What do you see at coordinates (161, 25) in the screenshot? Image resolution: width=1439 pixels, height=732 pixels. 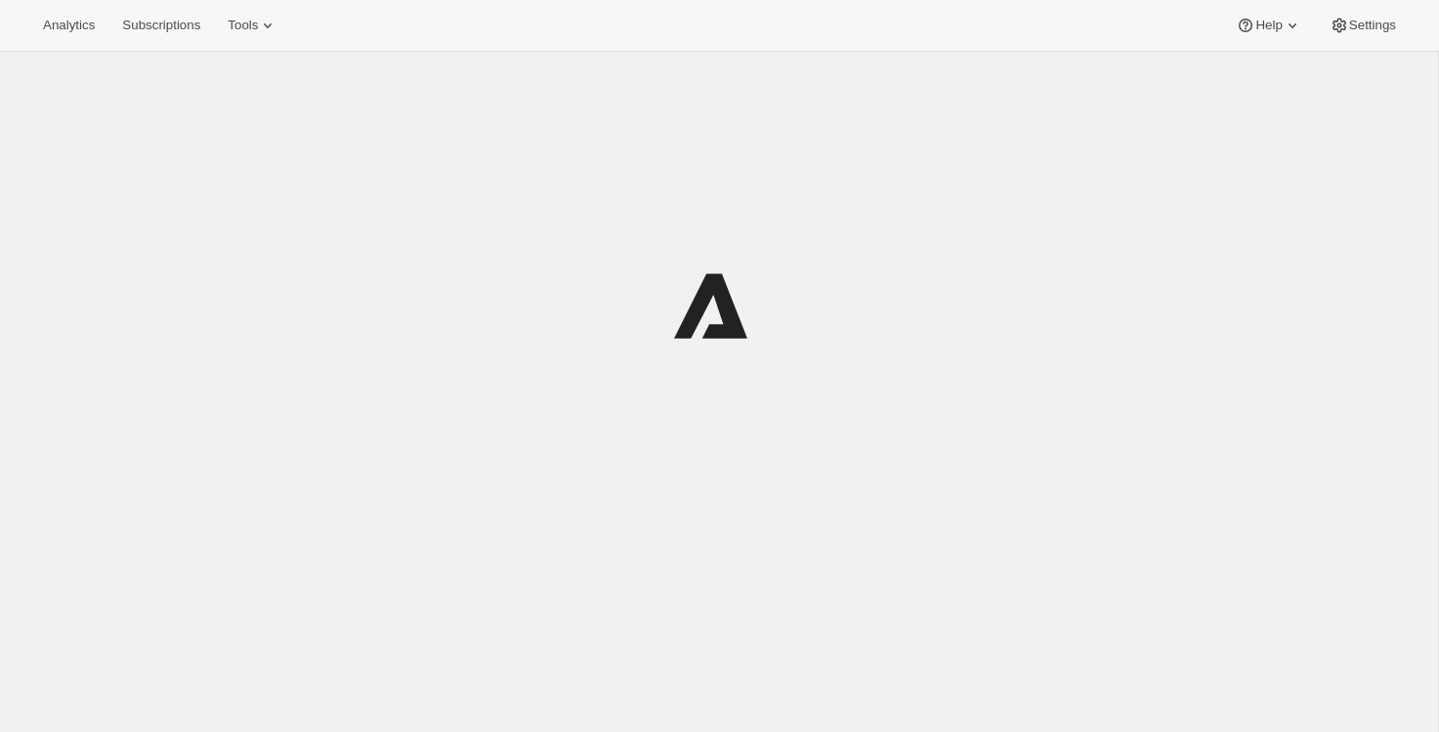 I see `span: Subscriptions` at bounding box center [161, 25].